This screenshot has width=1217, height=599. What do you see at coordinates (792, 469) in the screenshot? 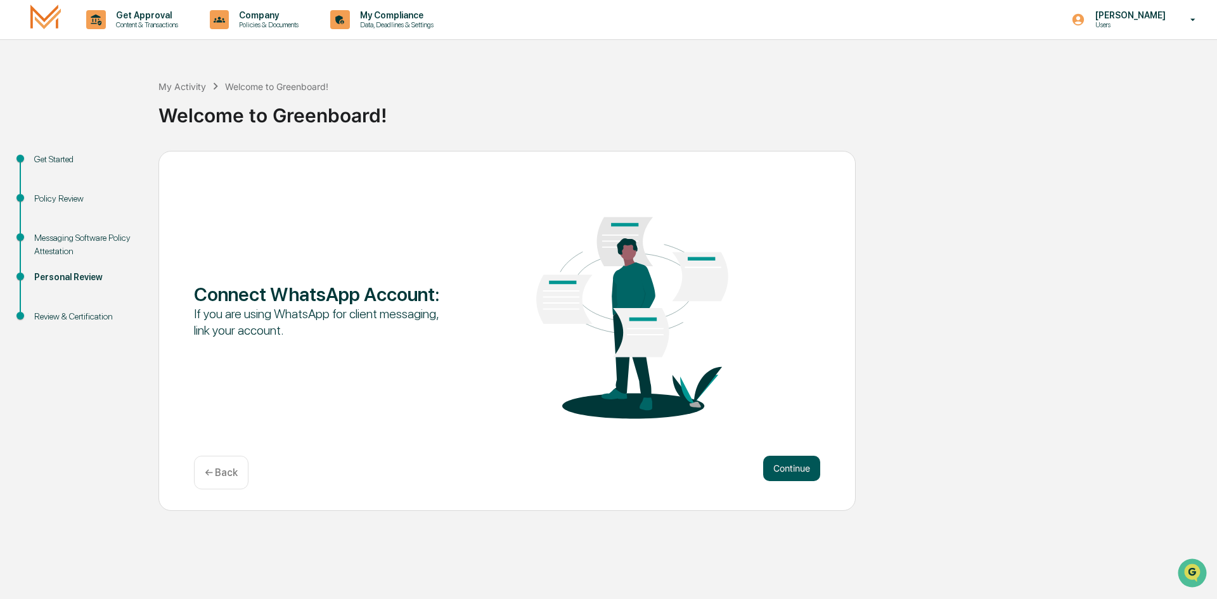
I see `button: Continue` at bounding box center [792, 469].